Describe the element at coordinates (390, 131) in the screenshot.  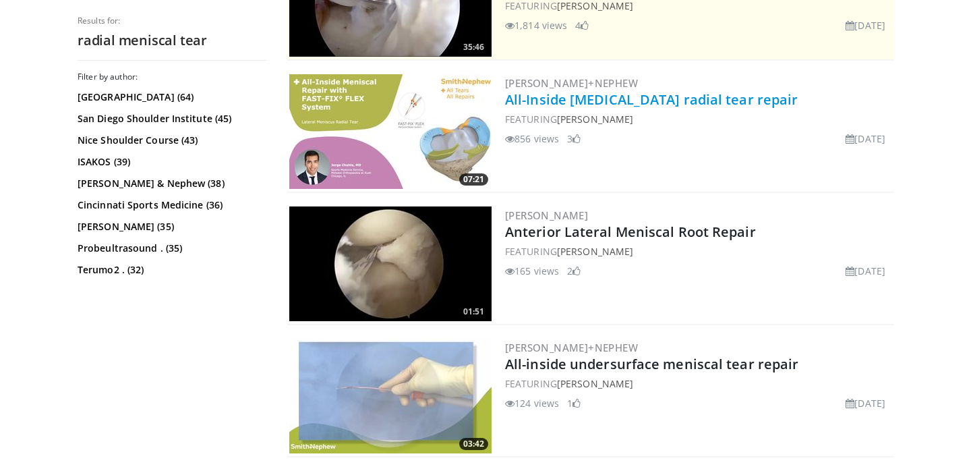
I see `img: c86a3304-9198-43f0-96be-d6f8d7407bb4.300x170_q85_crop-smart_upscale.jpg` at that location.